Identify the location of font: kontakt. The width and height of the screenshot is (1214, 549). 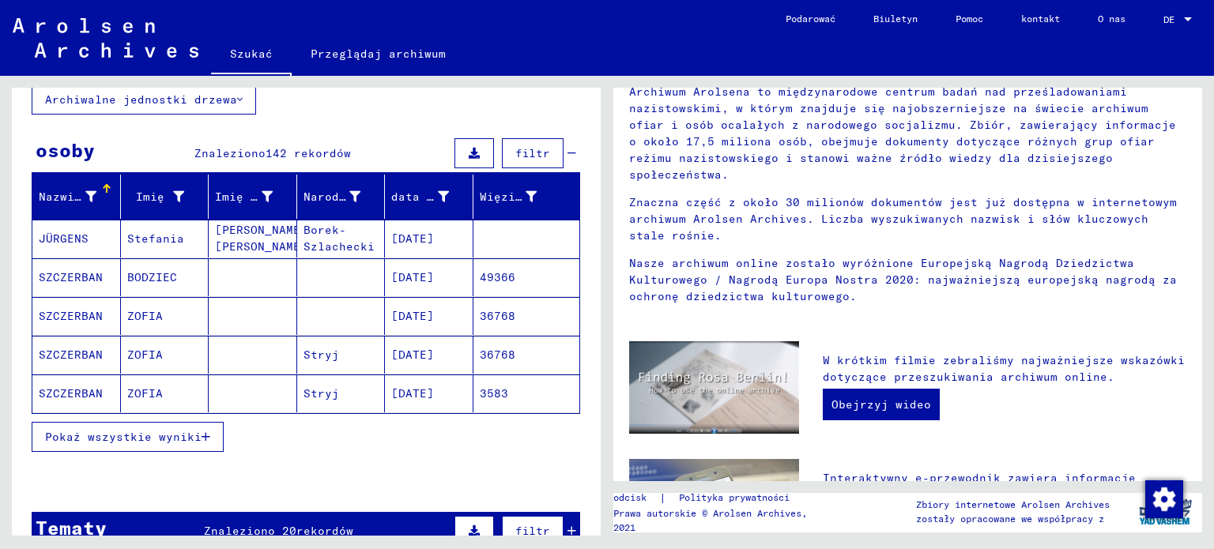
(1040, 18).